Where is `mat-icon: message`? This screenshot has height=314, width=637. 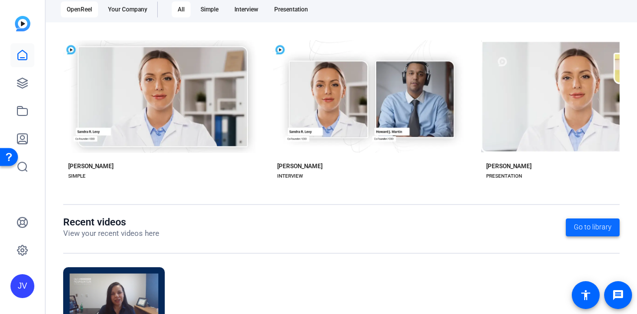
mat-icon: message is located at coordinates (618, 295).